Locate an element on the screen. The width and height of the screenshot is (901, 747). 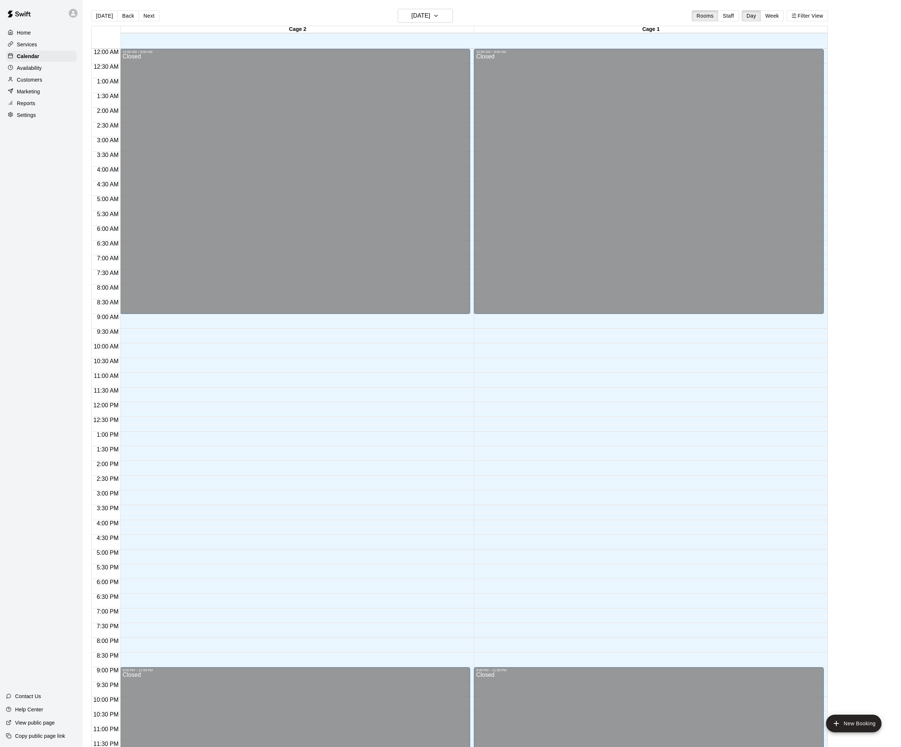
span: 11:00 PM is located at coordinates (106, 729).